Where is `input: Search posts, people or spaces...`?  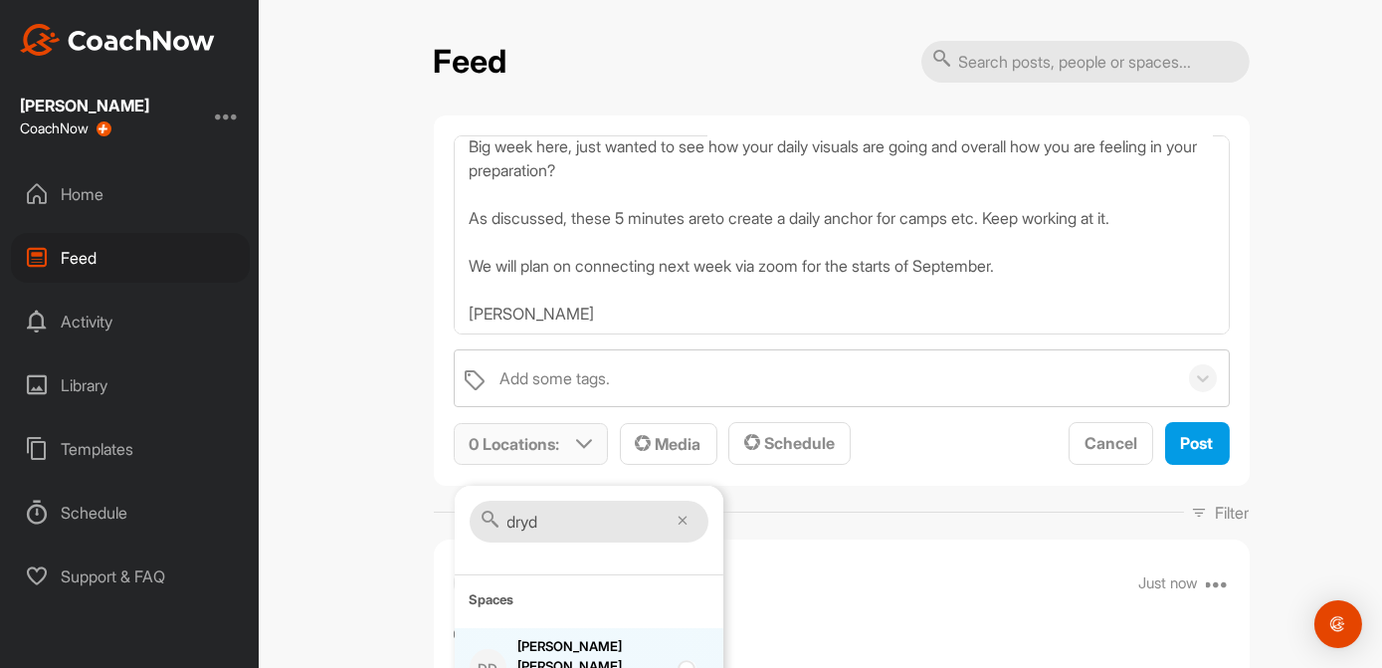
input: Search posts, people or spaces... is located at coordinates (1086, 62).